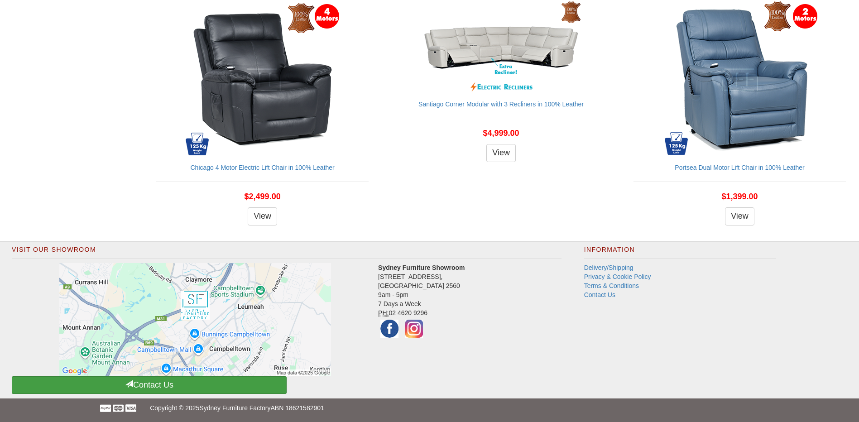 This screenshot has height=422, width=859. I want to click on h2: Visit Our Showroom, so click(287, 252).